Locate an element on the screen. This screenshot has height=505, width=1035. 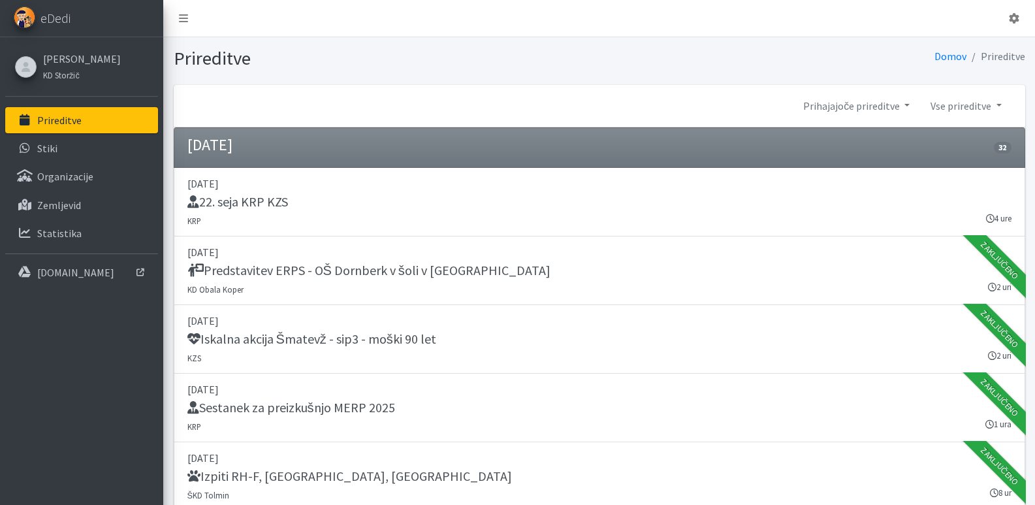
a: KD Storžič is located at coordinates (82, 74).